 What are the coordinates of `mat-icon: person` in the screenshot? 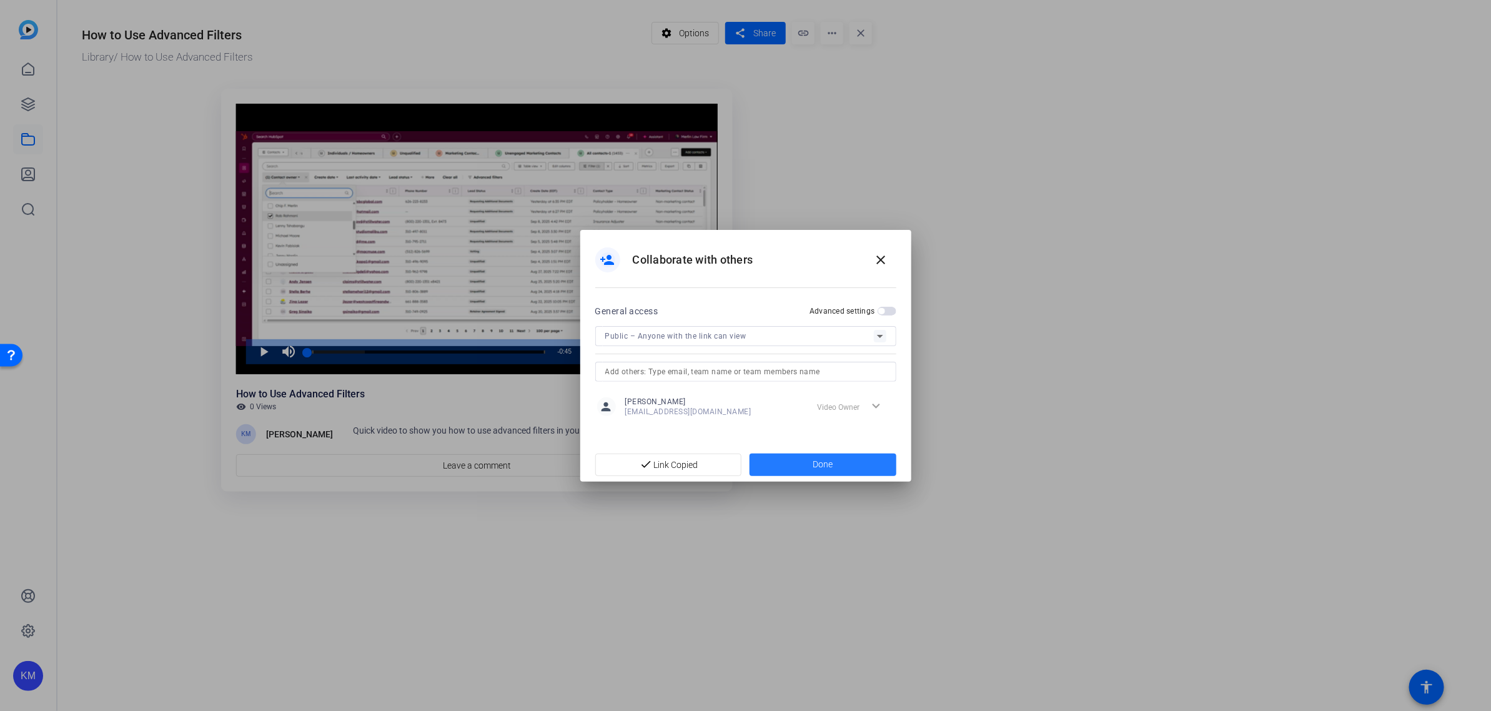 It's located at (607, 407).